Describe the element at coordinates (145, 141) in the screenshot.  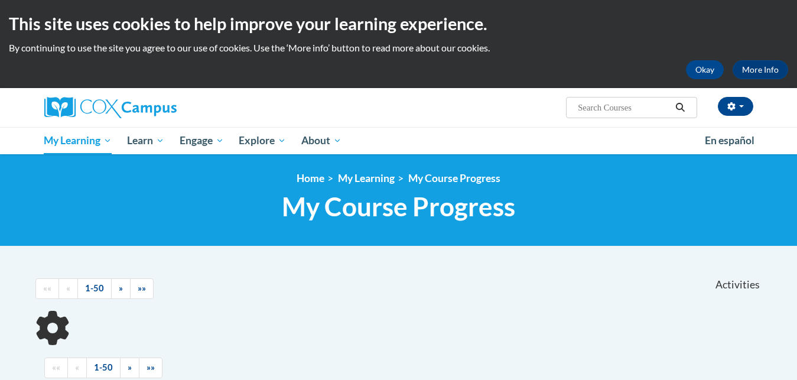
I see `a: Learn` at that location.